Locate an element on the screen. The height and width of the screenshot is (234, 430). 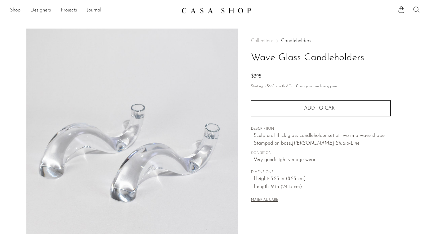
a: Journal is located at coordinates (94, 11).